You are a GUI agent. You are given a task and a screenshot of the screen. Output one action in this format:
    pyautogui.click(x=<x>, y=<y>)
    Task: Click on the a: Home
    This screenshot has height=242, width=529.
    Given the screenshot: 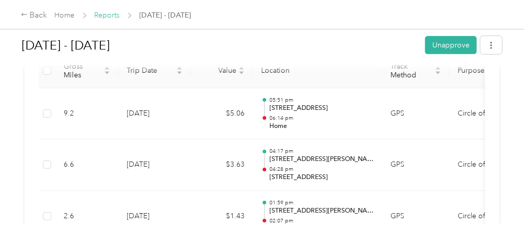 What is the action you would take?
    pyautogui.click(x=65, y=15)
    